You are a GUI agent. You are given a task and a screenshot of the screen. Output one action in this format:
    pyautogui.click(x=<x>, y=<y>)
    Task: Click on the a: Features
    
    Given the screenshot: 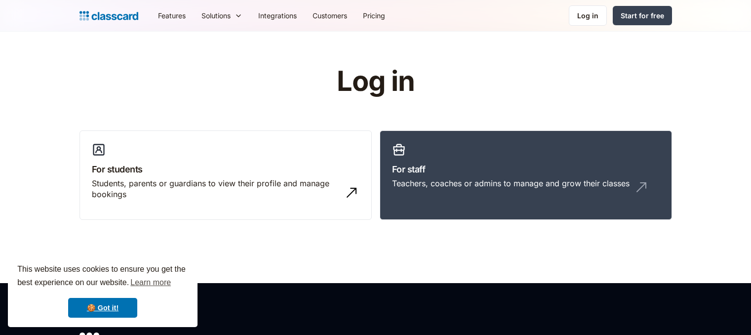 What is the action you would take?
    pyautogui.click(x=172, y=15)
    